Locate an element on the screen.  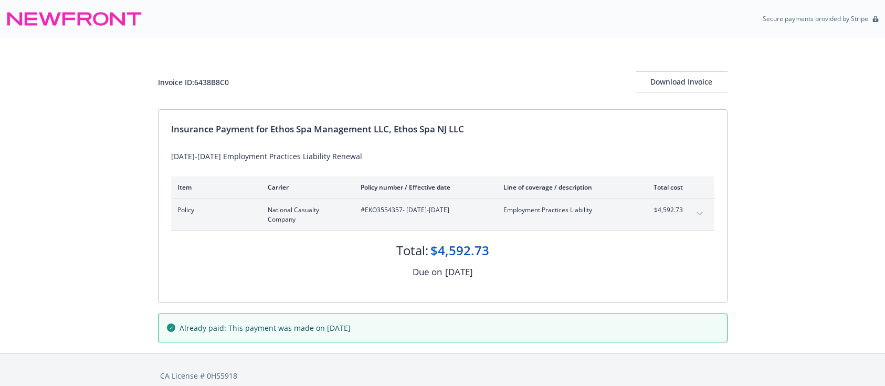
div: Policy number / Effective date is located at coordinates (423, 187).